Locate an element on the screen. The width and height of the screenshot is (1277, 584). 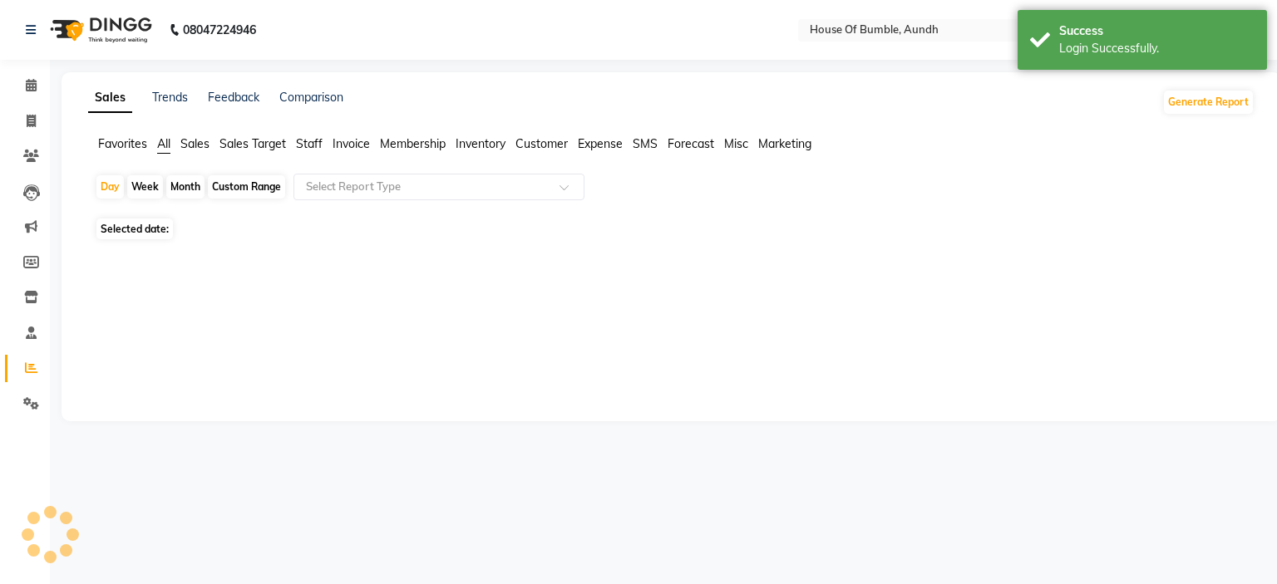
span: Misc is located at coordinates (736, 144).